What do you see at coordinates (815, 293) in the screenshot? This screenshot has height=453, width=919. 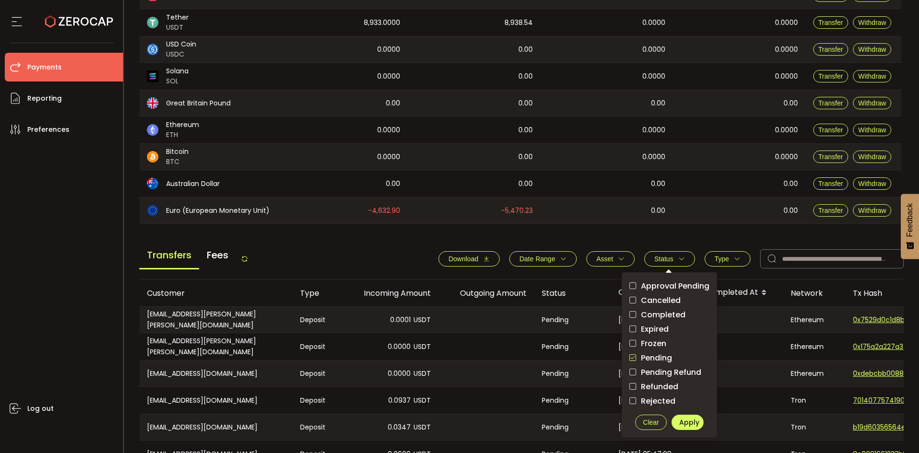 I see `div: Network` at bounding box center [815, 293].